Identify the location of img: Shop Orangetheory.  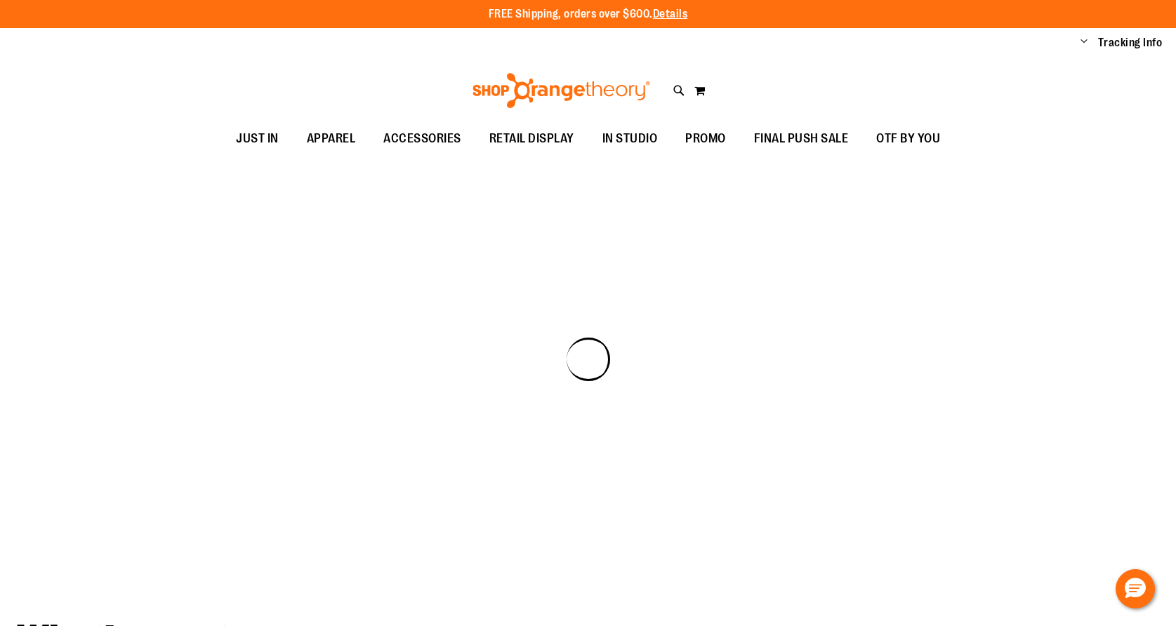
(561, 91).